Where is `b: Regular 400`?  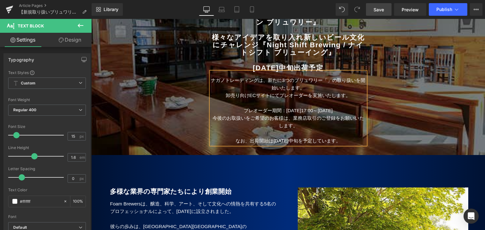 b: Regular 400 is located at coordinates (25, 110).